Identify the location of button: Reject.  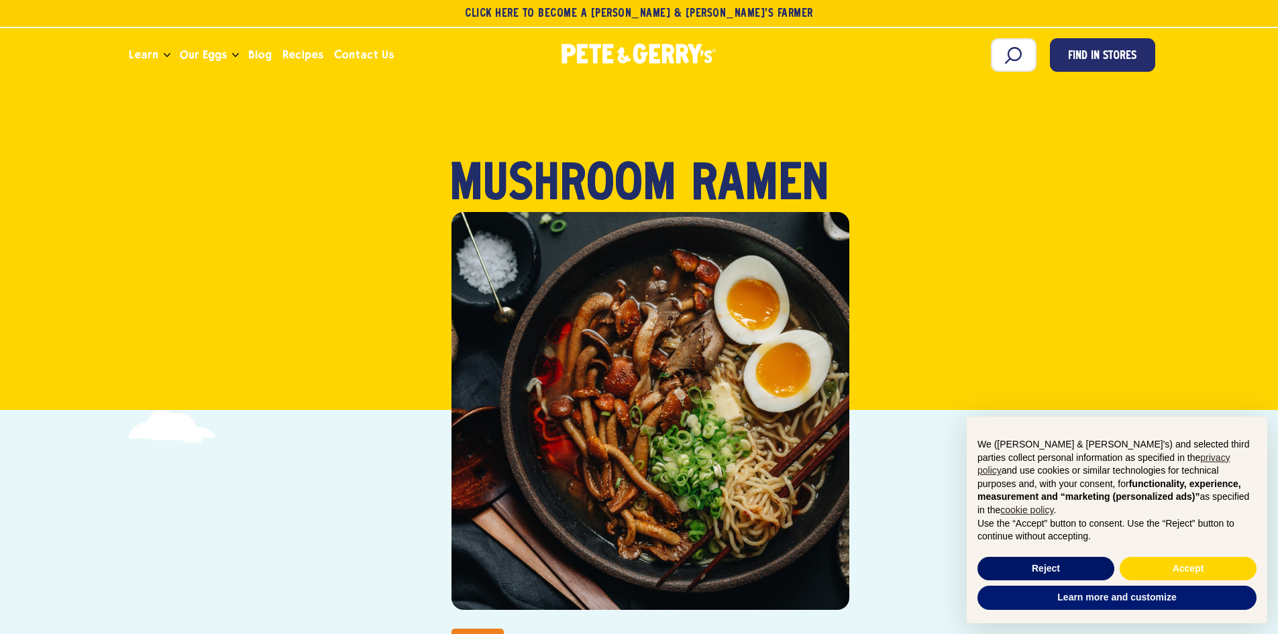
(1046, 569).